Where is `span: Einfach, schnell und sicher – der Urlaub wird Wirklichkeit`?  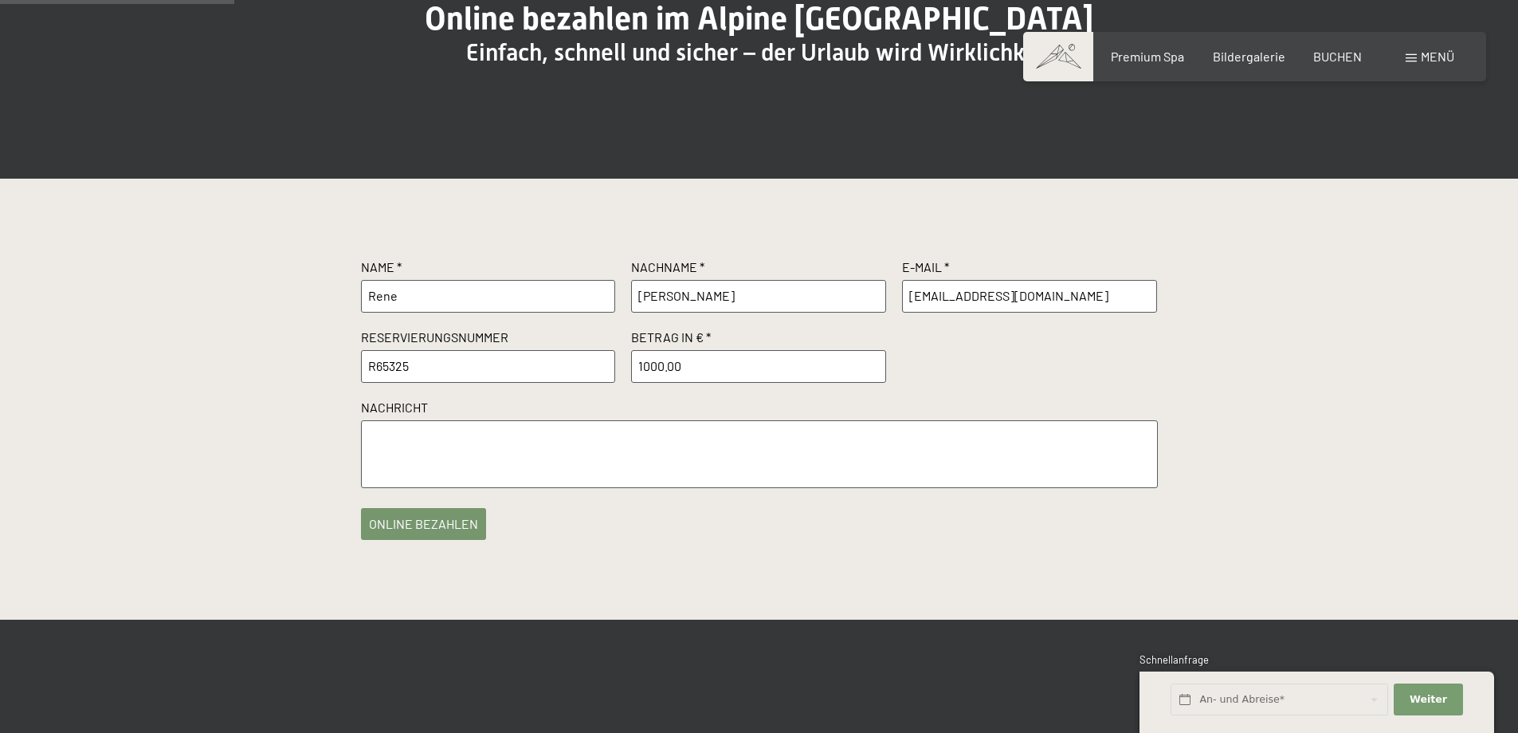
span: Einfach, schnell und sicher – der Urlaub wird Wirklichkeit is located at coordinates (760, 52).